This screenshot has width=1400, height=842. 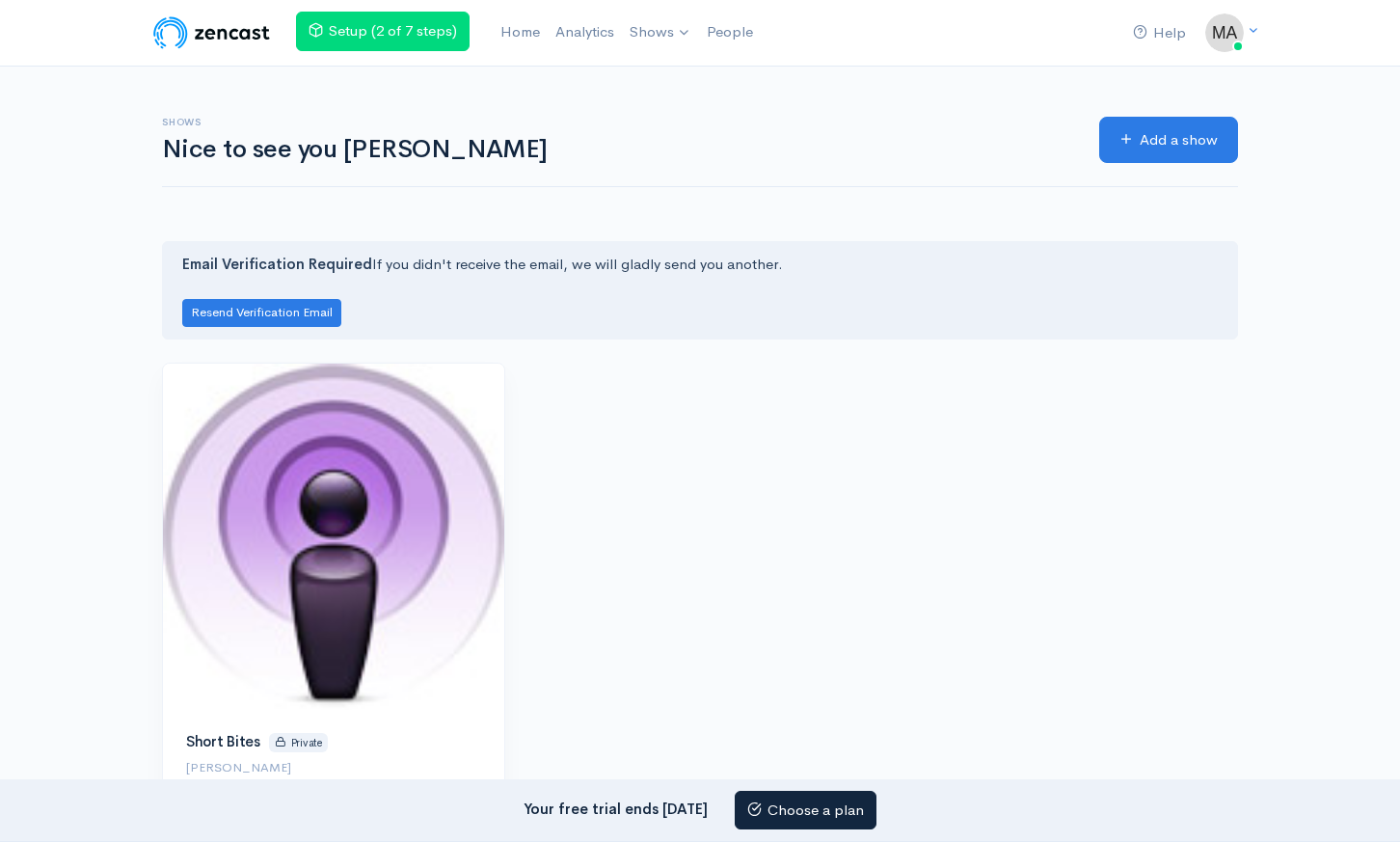 I want to click on a: Short Bites, so click(x=223, y=740).